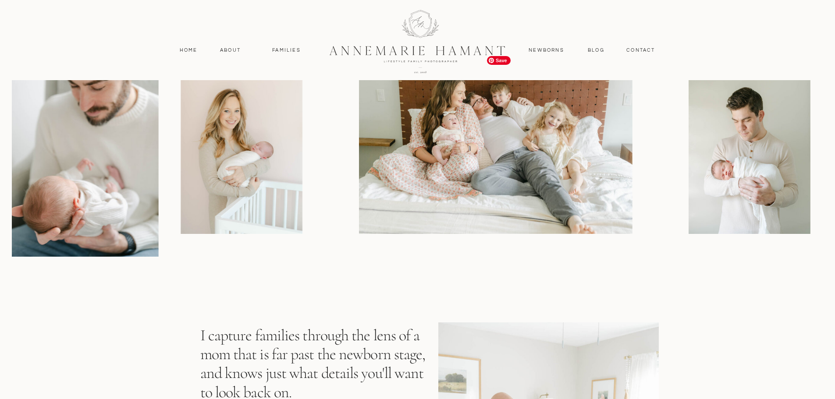  Describe the element at coordinates (231, 50) in the screenshot. I see `a: About` at that location.